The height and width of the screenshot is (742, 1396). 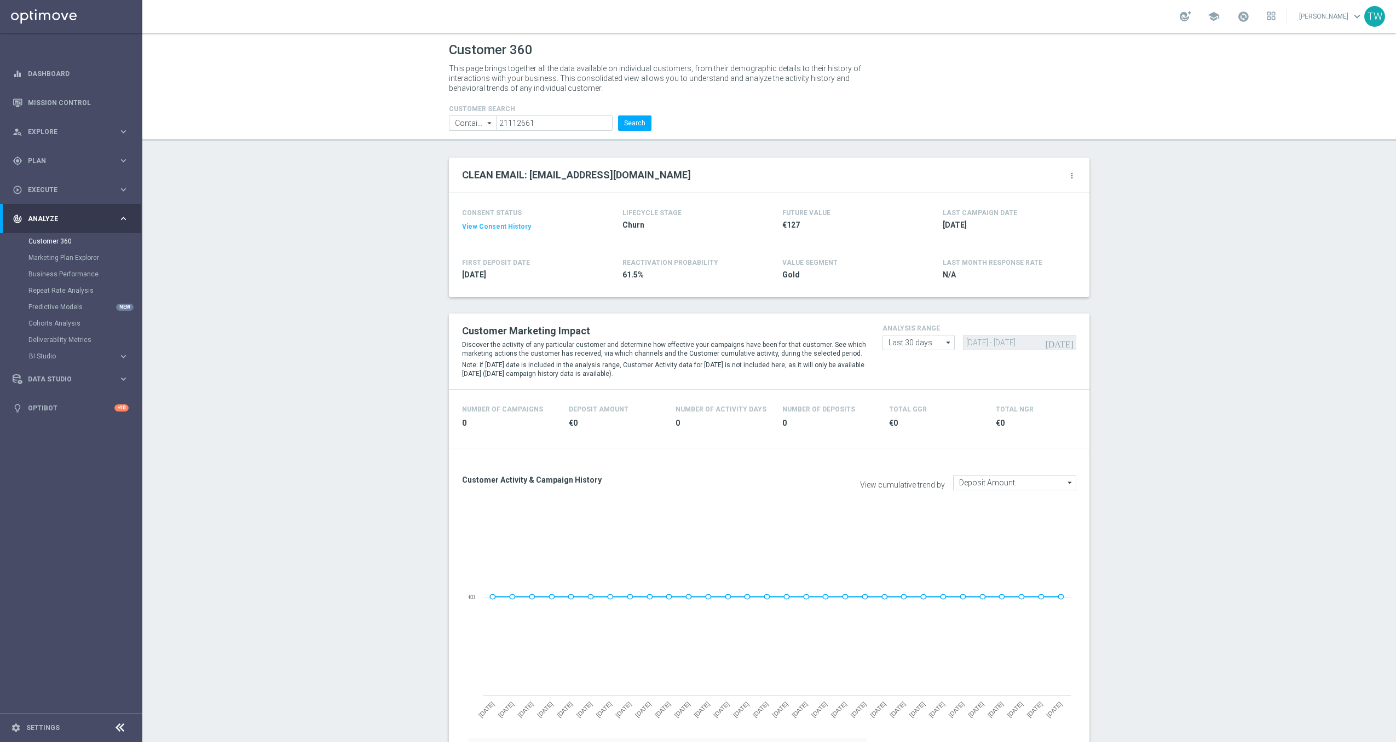 I want to click on span: 61.5%, so click(x=686, y=275).